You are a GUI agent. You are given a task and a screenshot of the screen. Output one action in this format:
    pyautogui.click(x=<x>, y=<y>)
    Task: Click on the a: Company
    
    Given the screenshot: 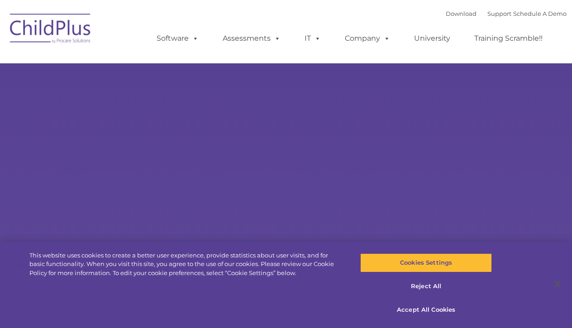 What is the action you would take?
    pyautogui.click(x=368, y=38)
    